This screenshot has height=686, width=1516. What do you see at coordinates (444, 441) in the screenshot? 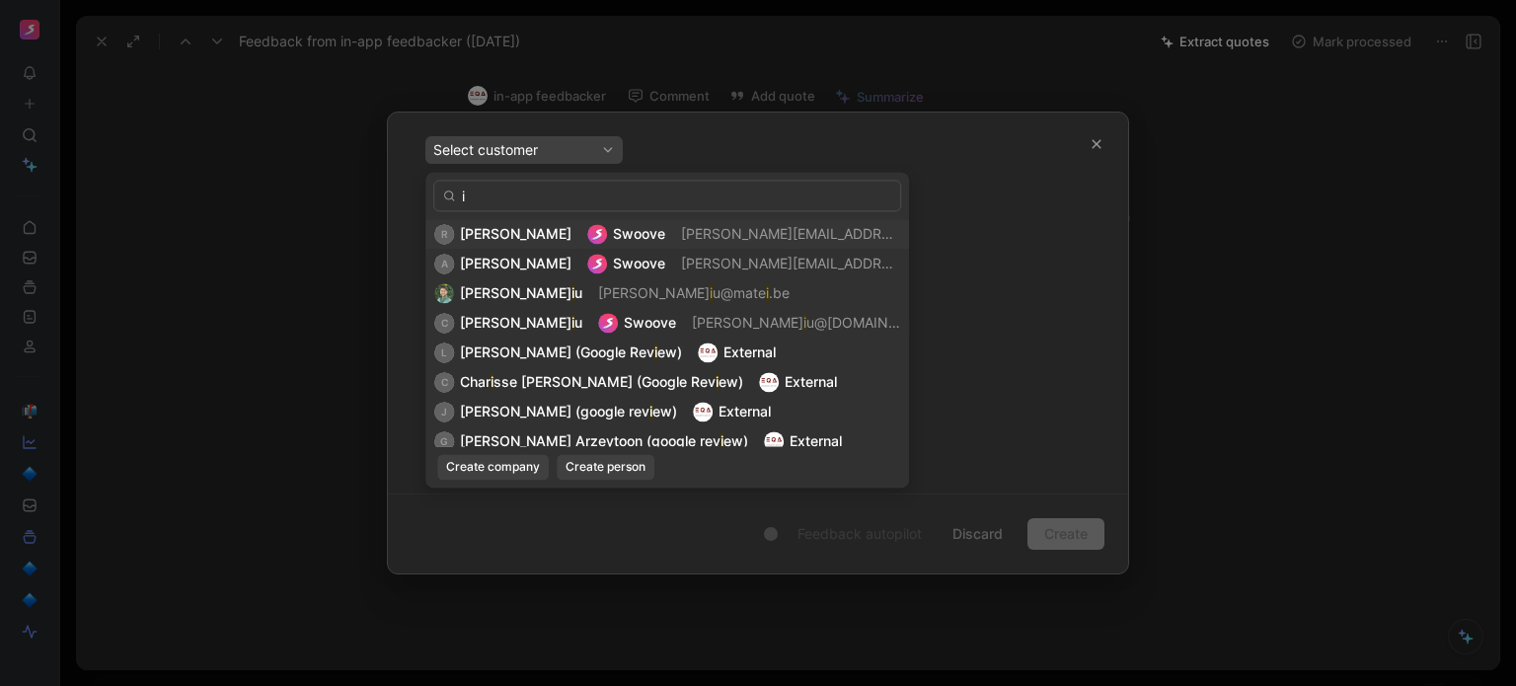
I see `div: G` at bounding box center [444, 441].